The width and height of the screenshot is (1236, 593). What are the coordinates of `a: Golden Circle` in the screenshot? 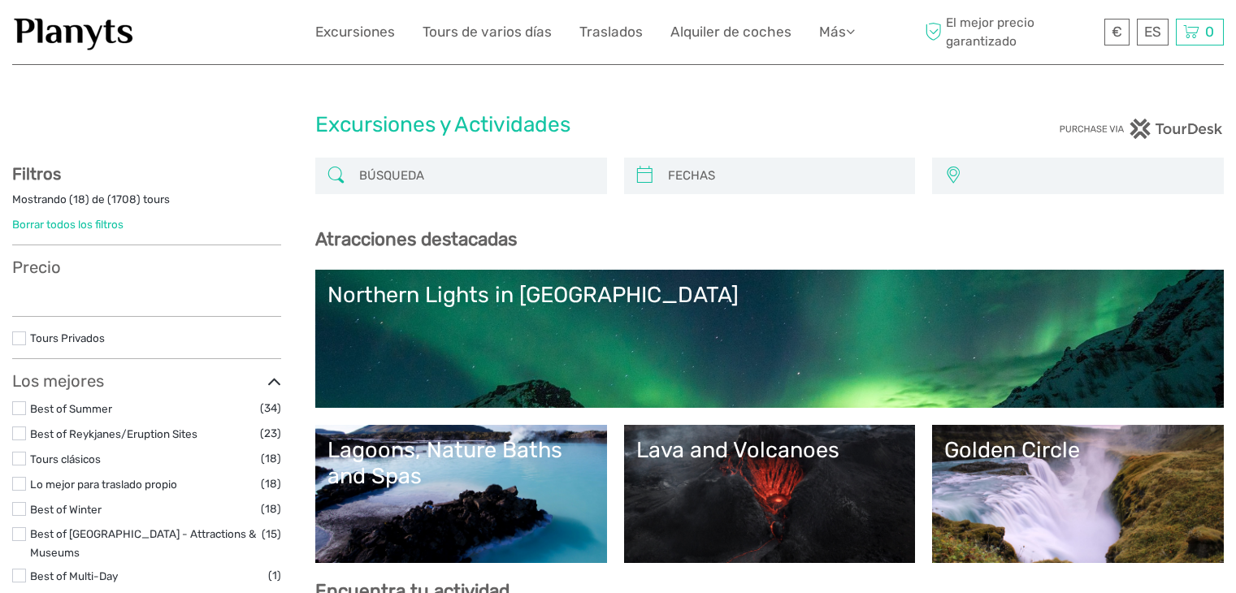 It's located at (1077, 494).